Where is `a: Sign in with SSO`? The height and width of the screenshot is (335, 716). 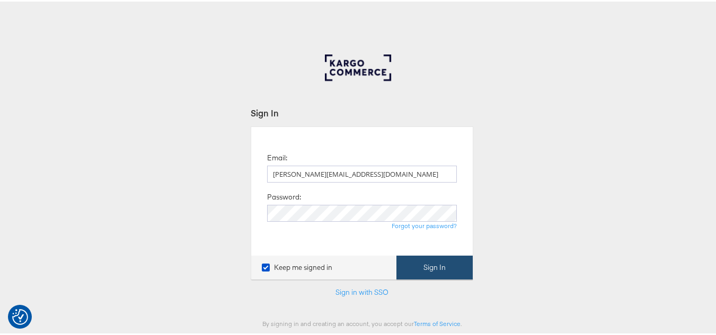 a: Sign in with SSO is located at coordinates (362, 291).